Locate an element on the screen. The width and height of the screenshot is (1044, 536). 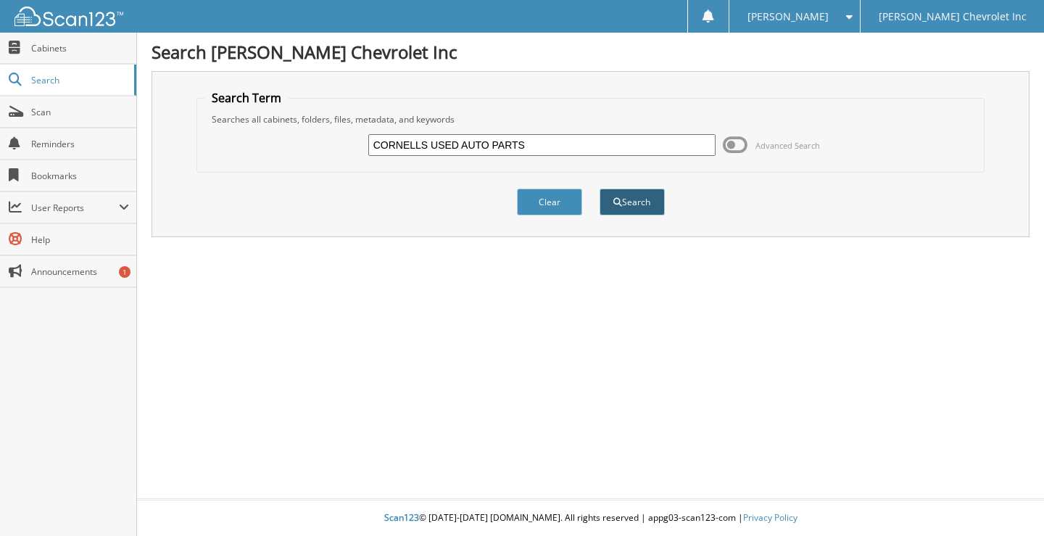
span: Help is located at coordinates (80, 239).